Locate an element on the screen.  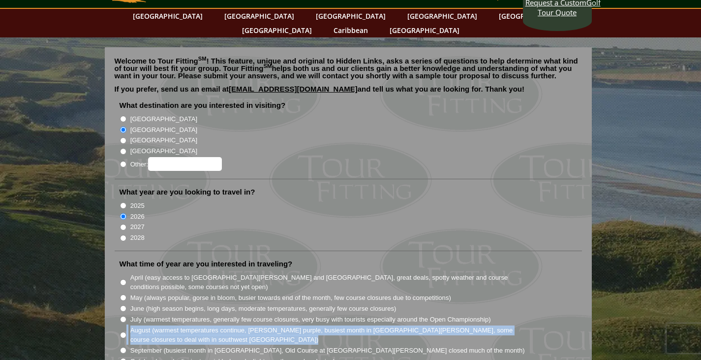
input: Other: is located at coordinates (185, 164).